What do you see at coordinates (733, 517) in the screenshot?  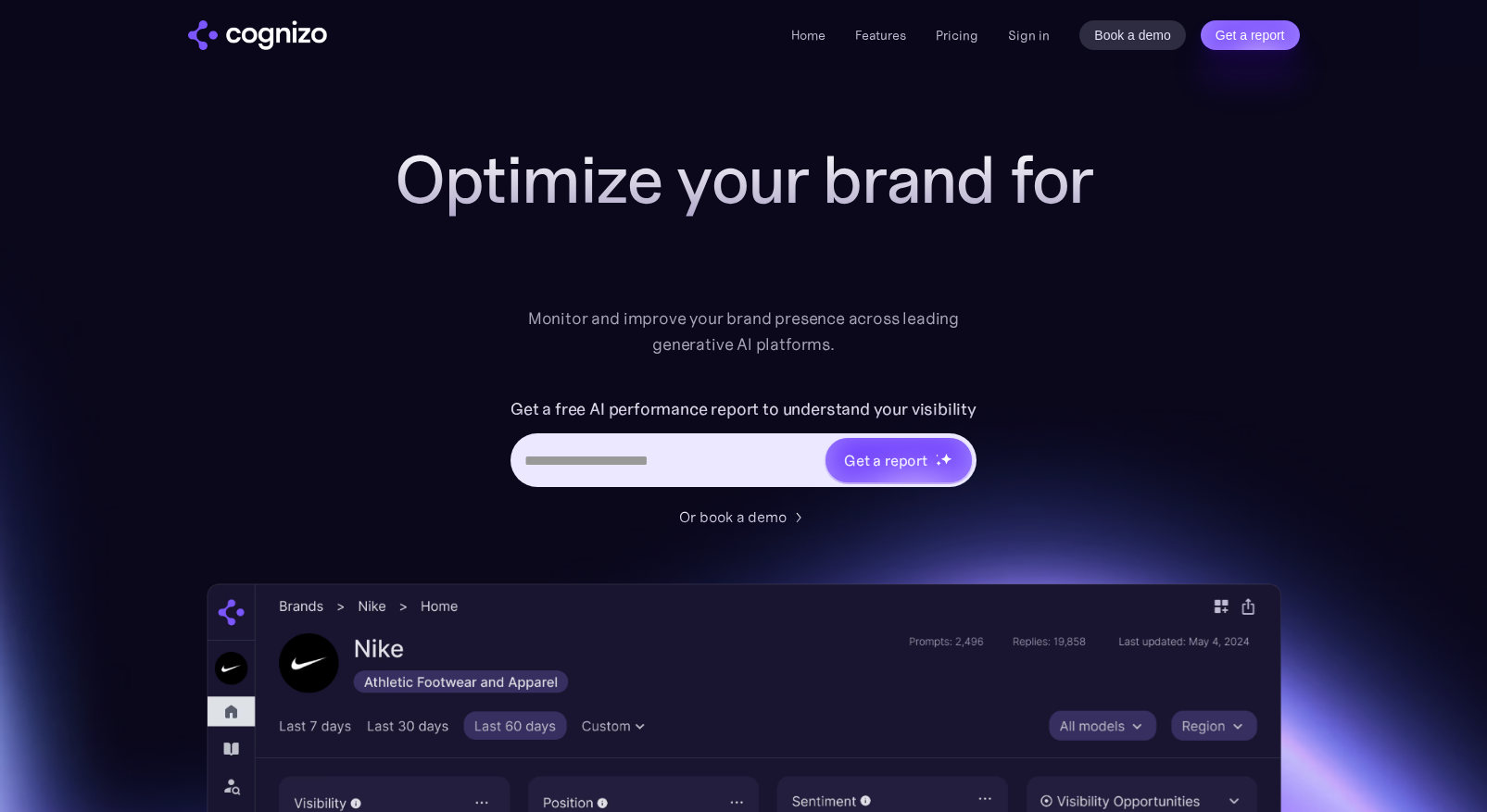 I see `div: Or book a demo` at bounding box center [733, 517].